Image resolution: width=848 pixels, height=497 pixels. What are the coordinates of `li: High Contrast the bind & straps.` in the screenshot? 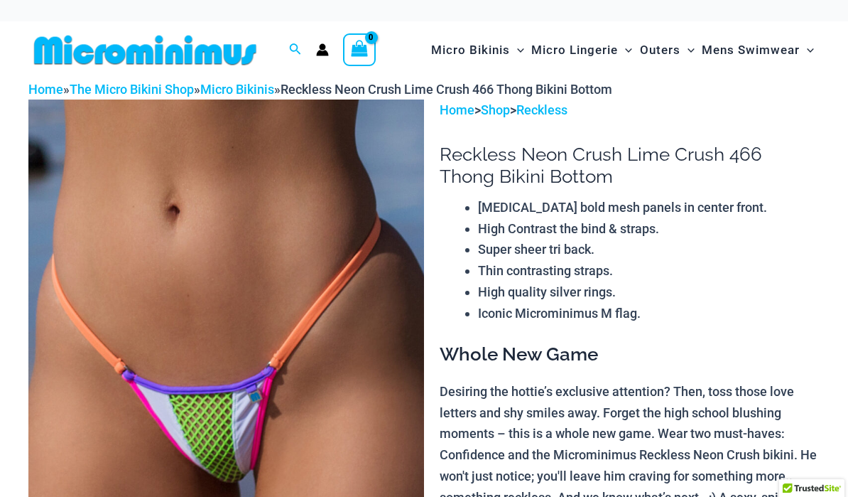 It's located at (649, 229).